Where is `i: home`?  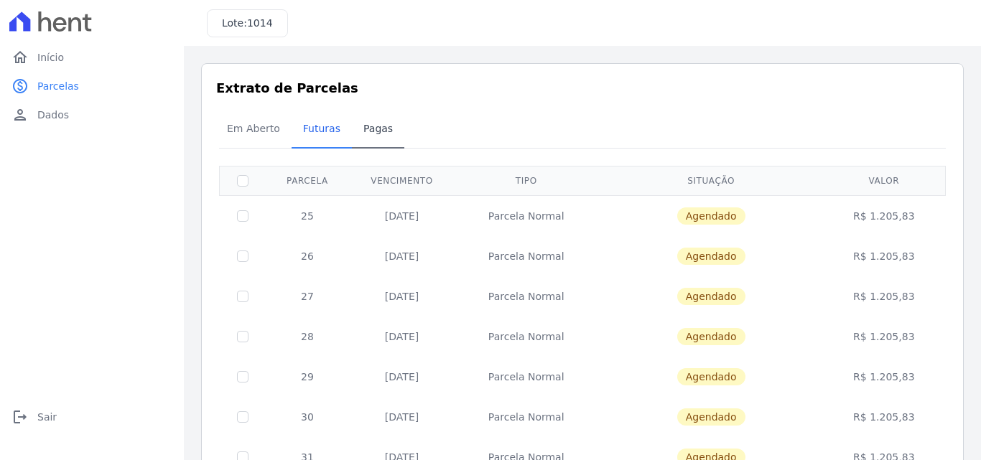
i: home is located at coordinates (20, 57).